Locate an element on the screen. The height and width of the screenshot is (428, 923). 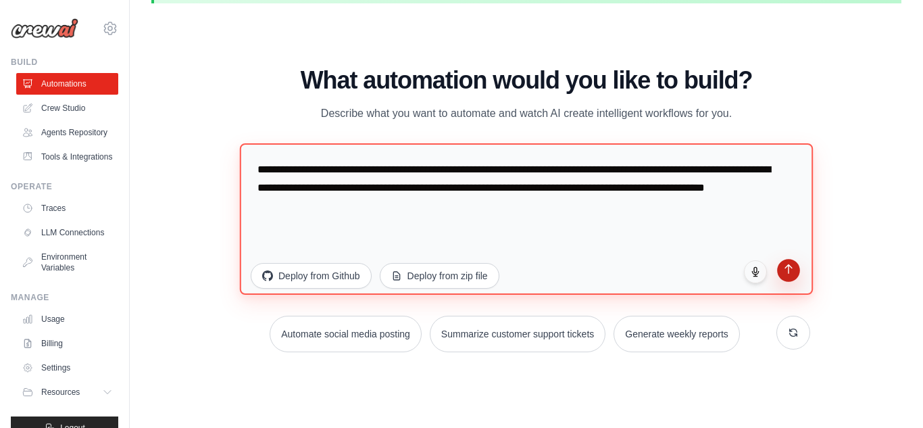
a: Traces is located at coordinates (67, 208).